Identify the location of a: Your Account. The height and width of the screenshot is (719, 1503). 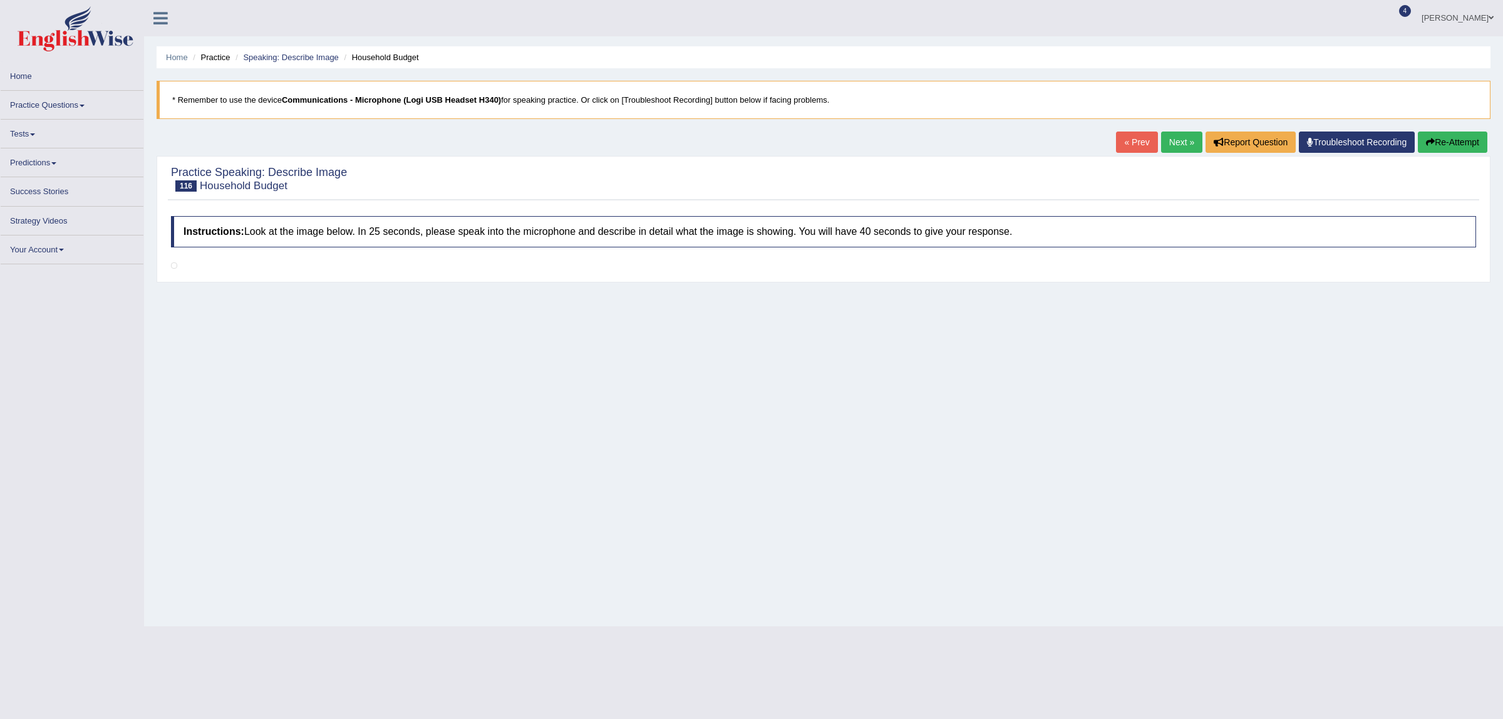
(72, 247).